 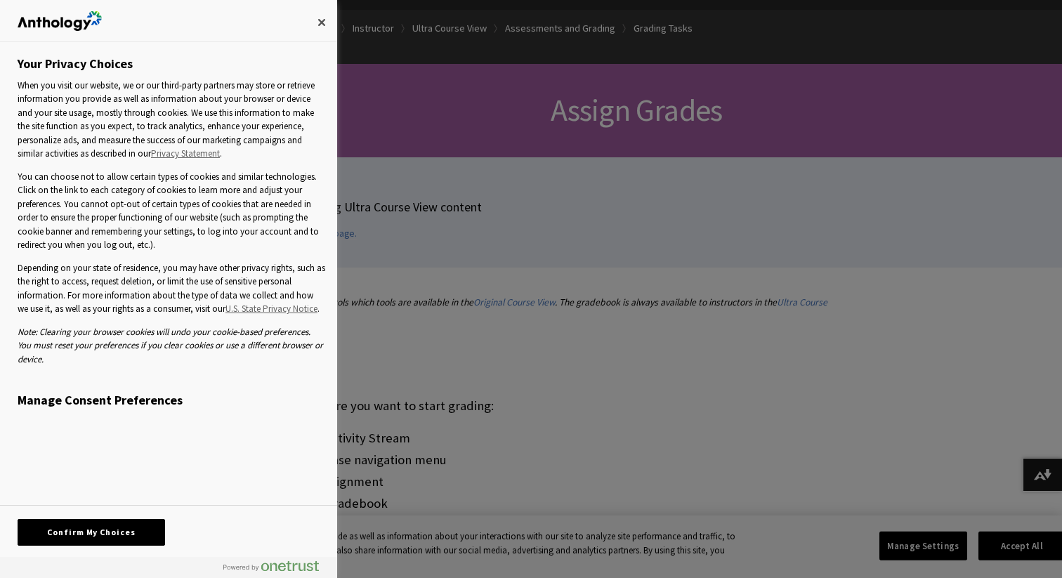 What do you see at coordinates (60, 21) in the screenshot?
I see `img: Anthology Logo` at bounding box center [60, 21].